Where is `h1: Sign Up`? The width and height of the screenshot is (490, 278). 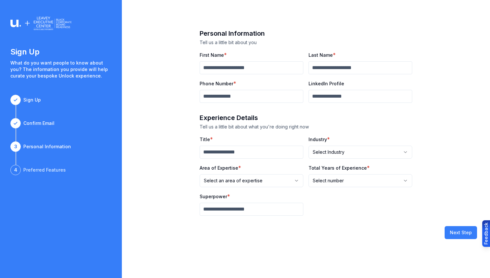
h1: Sign Up is located at coordinates (61, 52).